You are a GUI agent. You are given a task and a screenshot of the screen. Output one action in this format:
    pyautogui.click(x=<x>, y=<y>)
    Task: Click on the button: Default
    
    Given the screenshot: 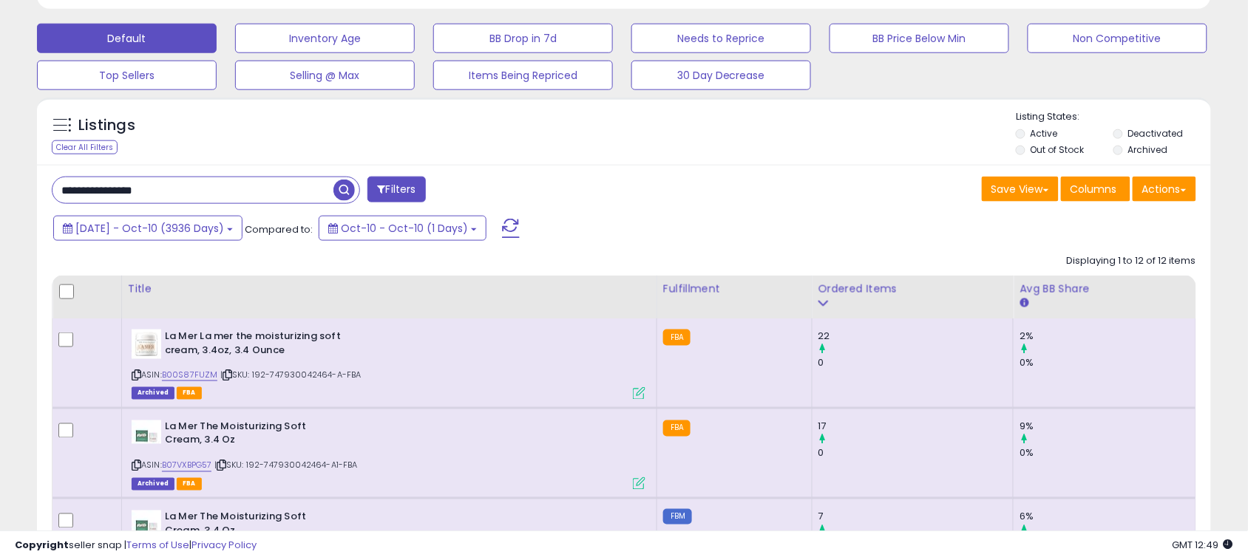 What is the action you would take?
    pyautogui.click(x=126, y=38)
    